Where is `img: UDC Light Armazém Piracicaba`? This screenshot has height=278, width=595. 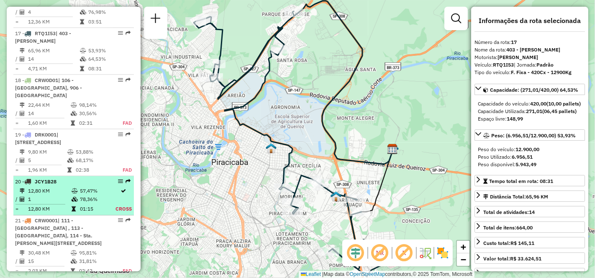 img: UDC Light Armazém Piracicaba is located at coordinates (271, 148).